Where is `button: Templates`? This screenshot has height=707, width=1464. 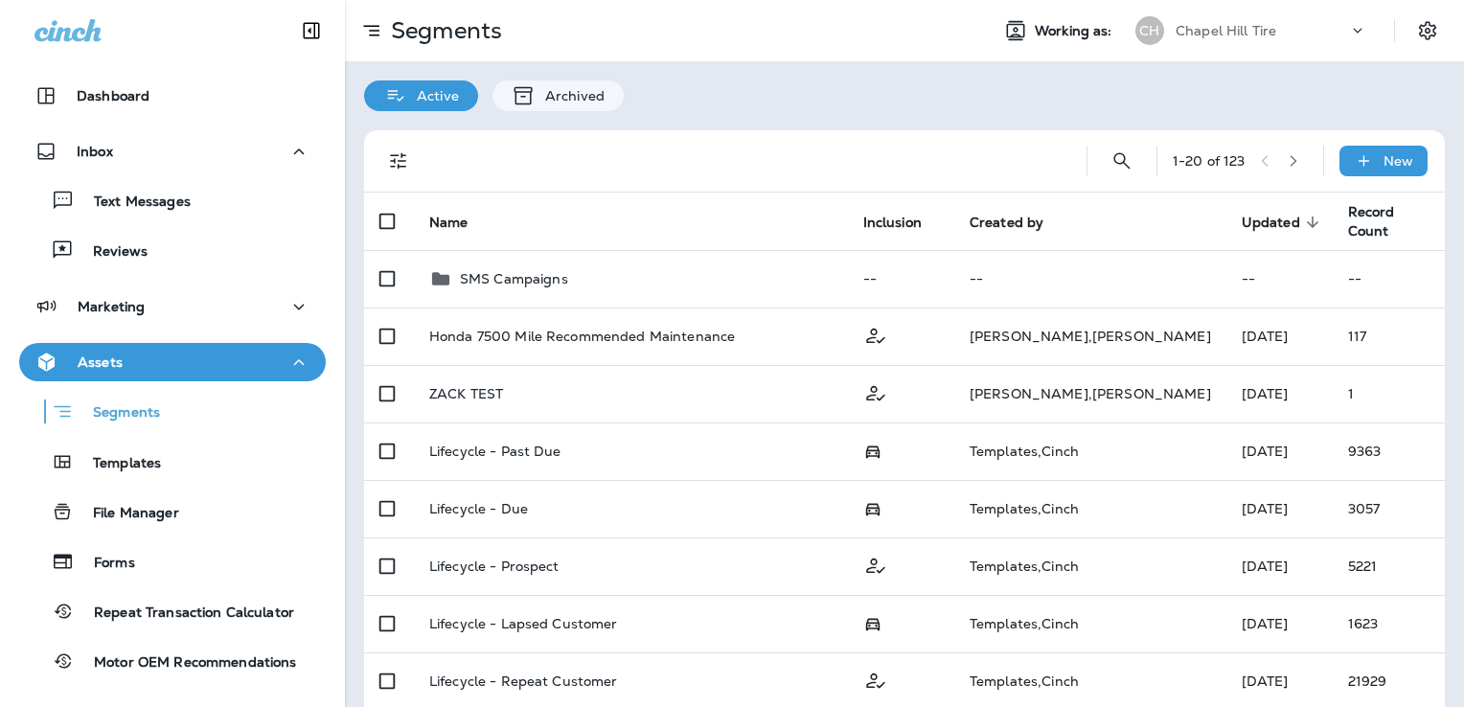 button: Templates is located at coordinates (172, 462).